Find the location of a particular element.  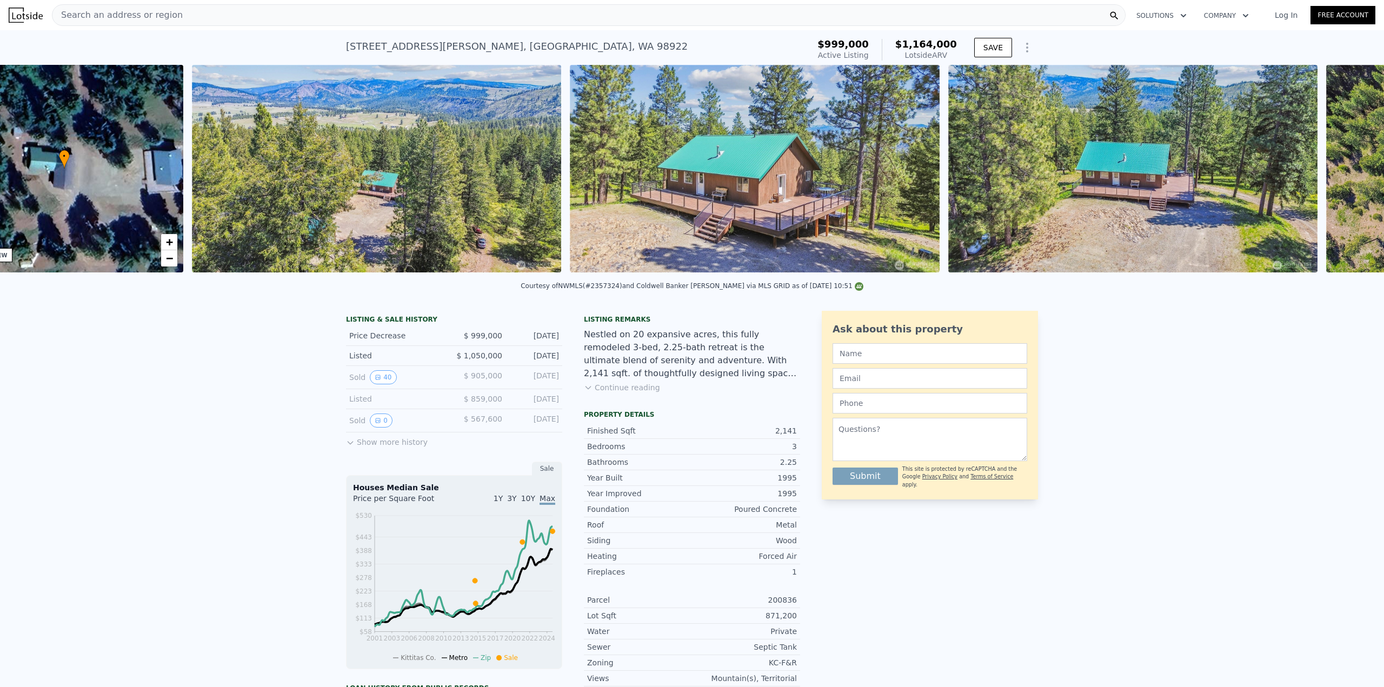

div: Fireplaces is located at coordinates (639, 572).